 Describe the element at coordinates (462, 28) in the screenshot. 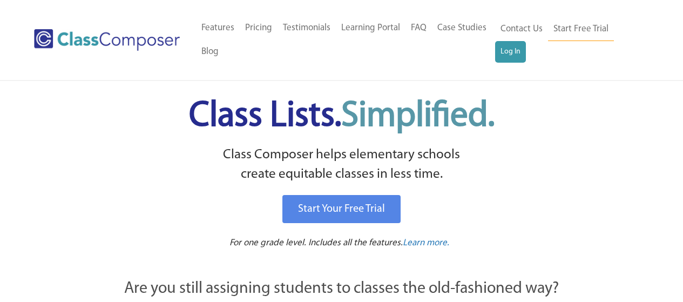

I see `a: Case Studies` at that location.